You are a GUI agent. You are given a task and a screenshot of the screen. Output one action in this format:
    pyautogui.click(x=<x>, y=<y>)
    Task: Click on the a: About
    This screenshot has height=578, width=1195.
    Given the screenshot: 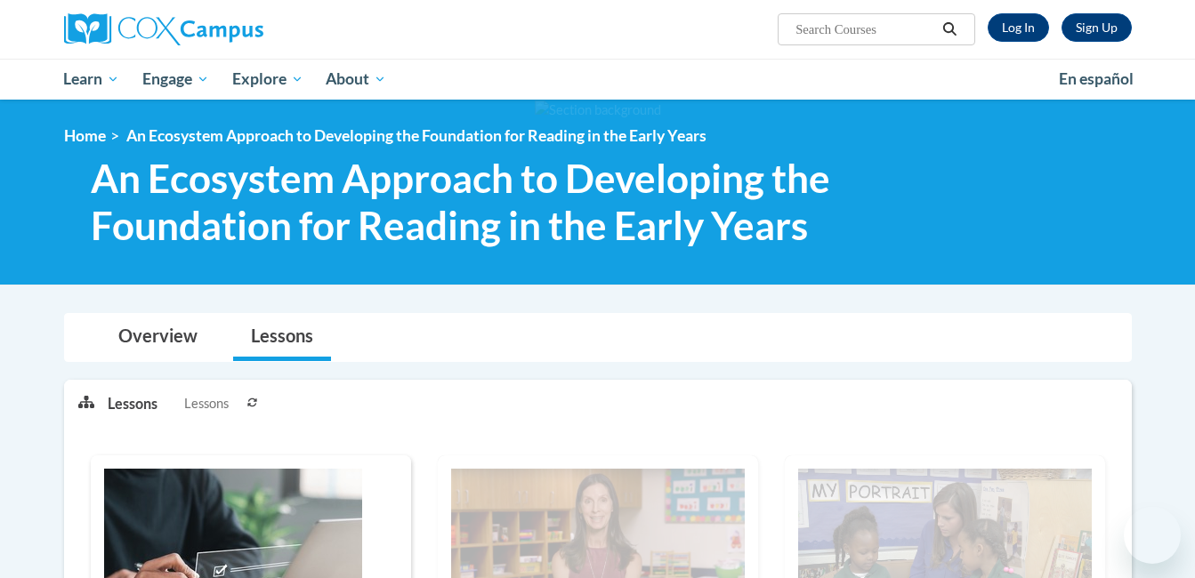 What is the action you would take?
    pyautogui.click(x=356, y=79)
    